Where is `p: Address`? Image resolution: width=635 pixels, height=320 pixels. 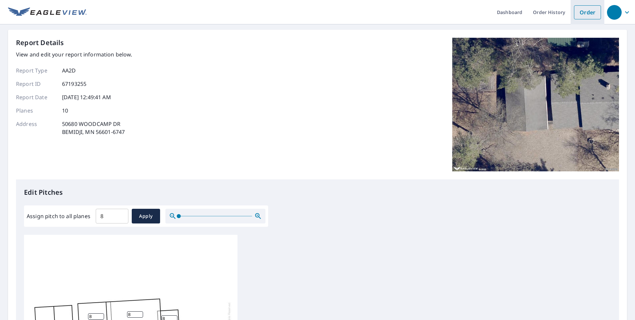
p: Address is located at coordinates (36, 128).